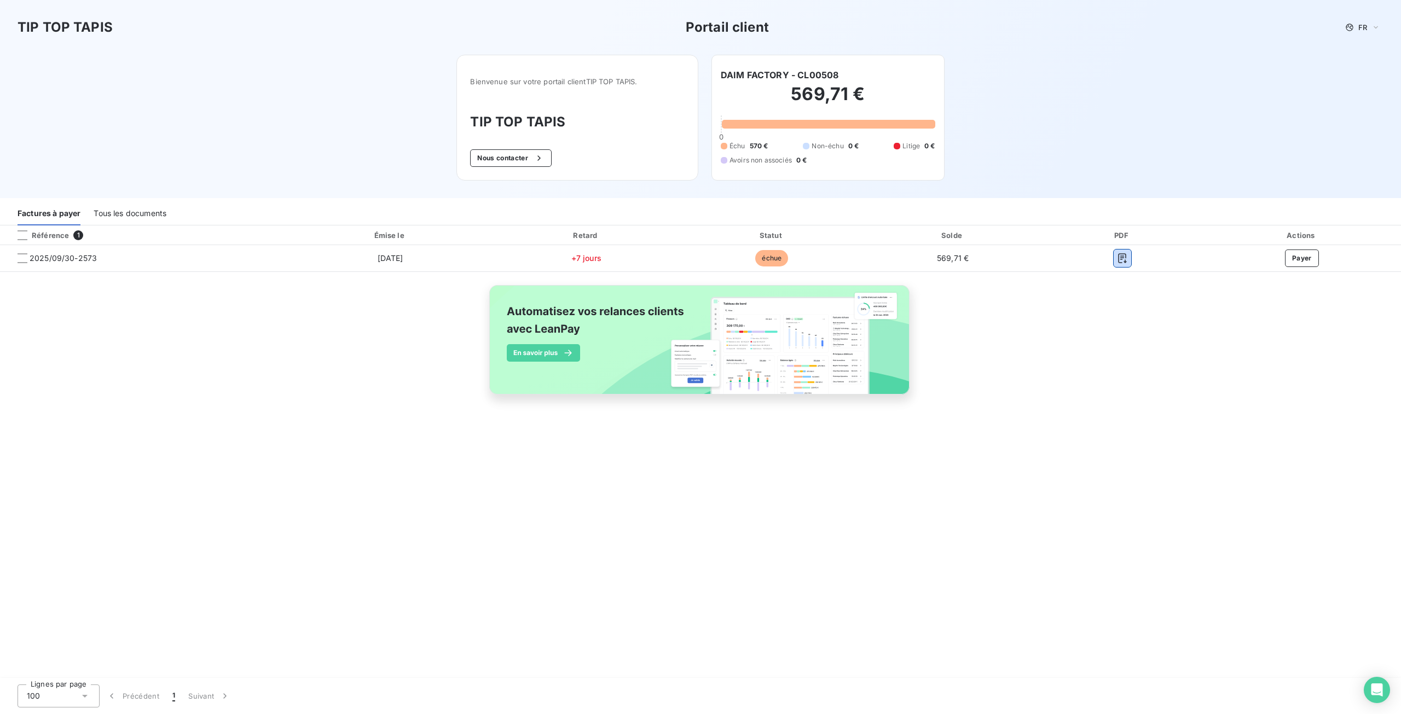  What do you see at coordinates (759, 146) in the screenshot?
I see `span: 570 €` at bounding box center [759, 146].